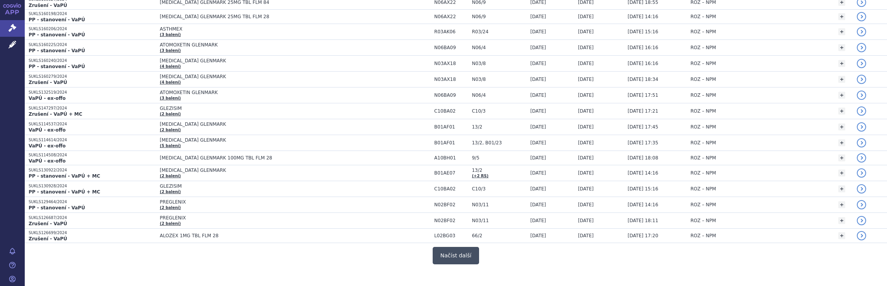 The height and width of the screenshot is (286, 887). Describe the element at coordinates (451, 236) in the screenshot. I see `span: L02BG03` at that location.